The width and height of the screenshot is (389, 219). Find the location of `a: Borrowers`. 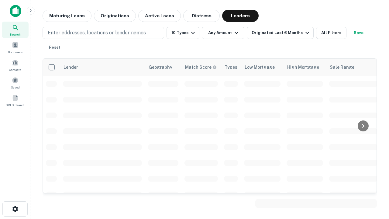

a: Borrowers is located at coordinates (15, 47).